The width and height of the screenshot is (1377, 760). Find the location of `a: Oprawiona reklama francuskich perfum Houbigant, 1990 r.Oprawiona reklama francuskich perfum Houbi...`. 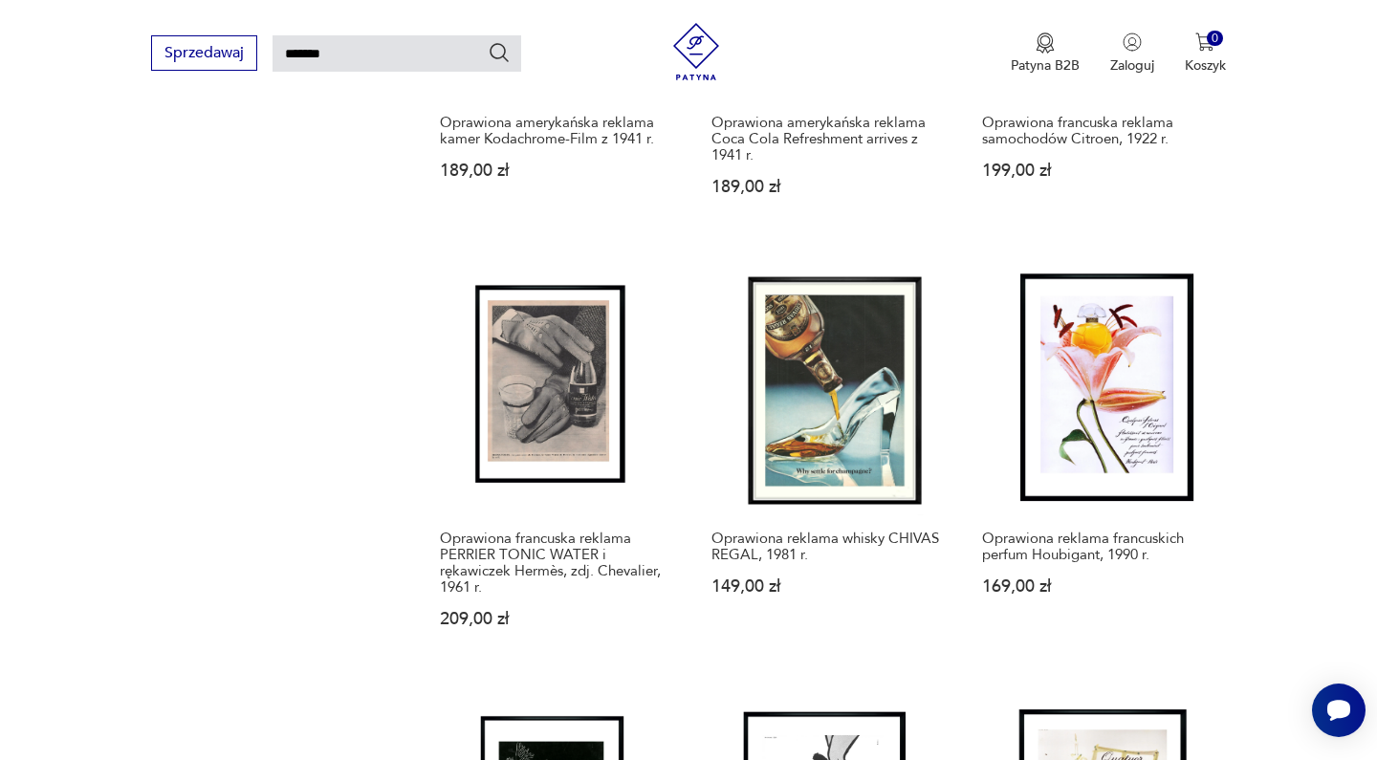

a: Oprawiona reklama francuskich perfum Houbigant, 1990 r.Oprawiona reklama francuskich perfum Houbi... is located at coordinates (1099, 463).